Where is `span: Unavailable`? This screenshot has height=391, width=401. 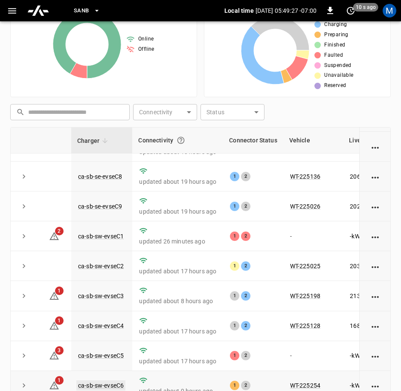
span: Unavailable is located at coordinates (339, 75).